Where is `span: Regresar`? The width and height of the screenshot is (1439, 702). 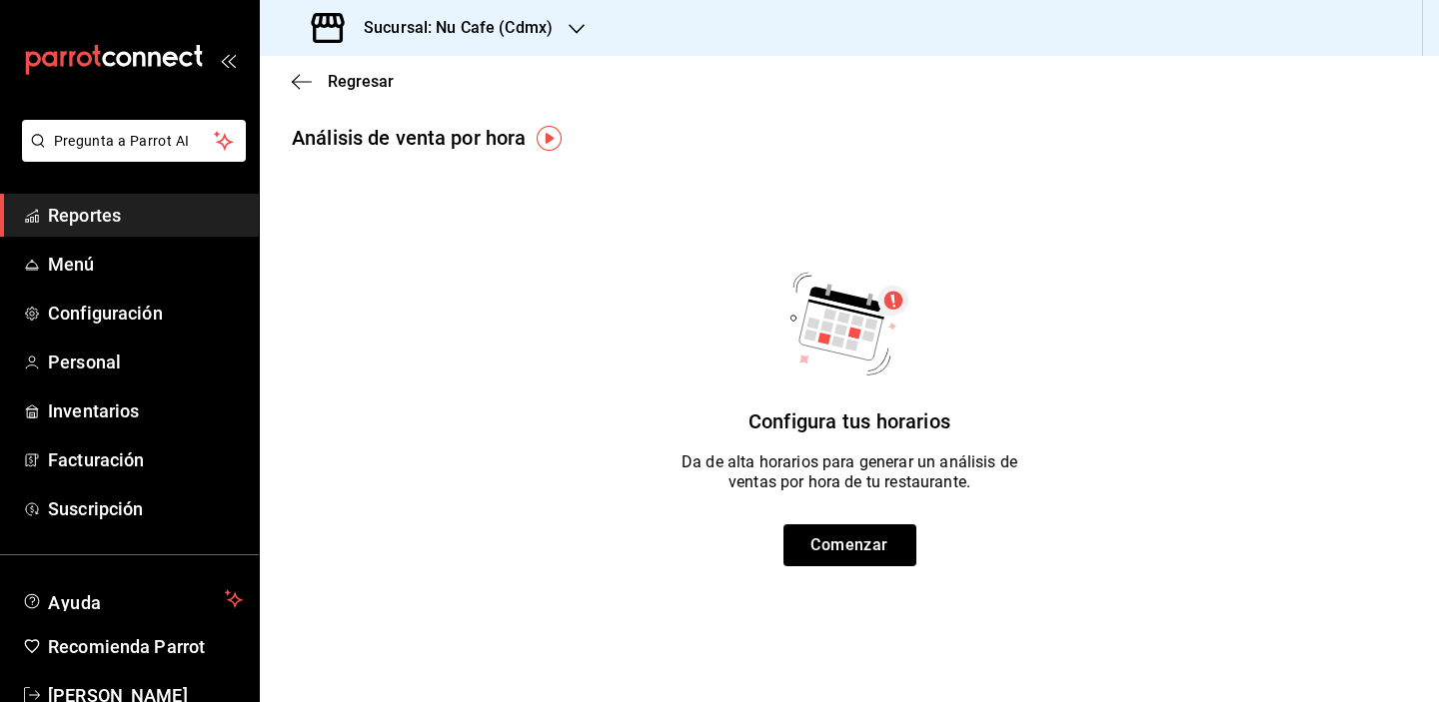 span: Regresar is located at coordinates (361, 81).